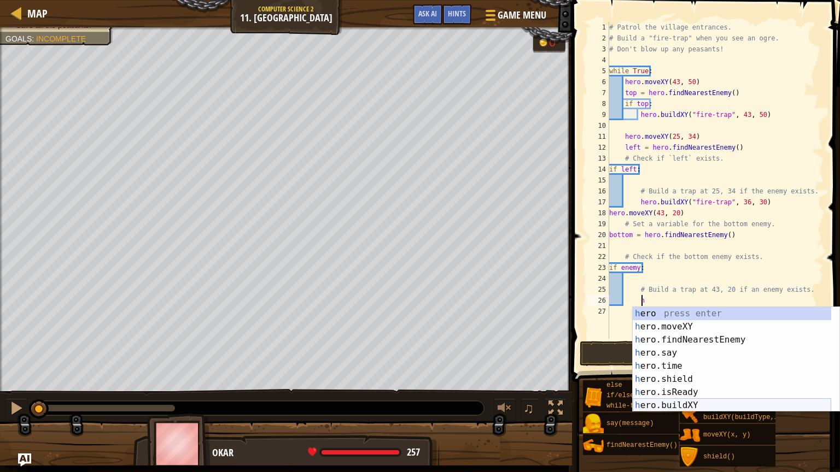 Image resolution: width=840 pixels, height=472 pixels. Describe the element at coordinates (19, 39) in the screenshot. I see `span: Goals` at that location.